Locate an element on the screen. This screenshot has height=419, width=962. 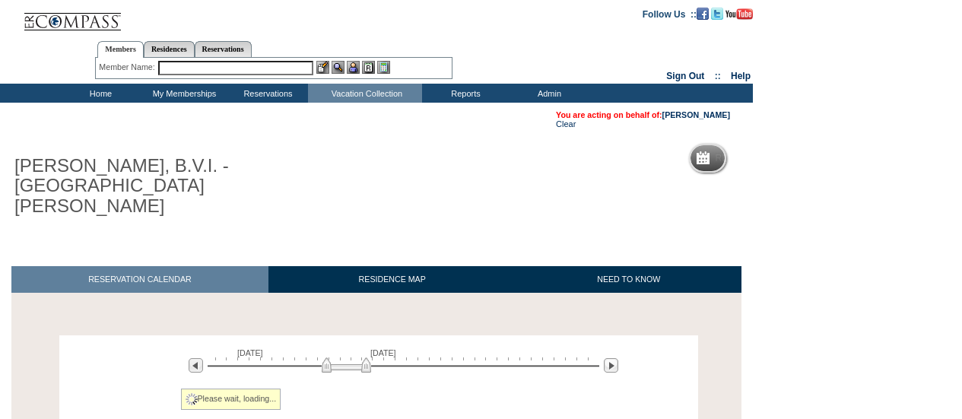
td: Vacation Collection is located at coordinates (365, 93).